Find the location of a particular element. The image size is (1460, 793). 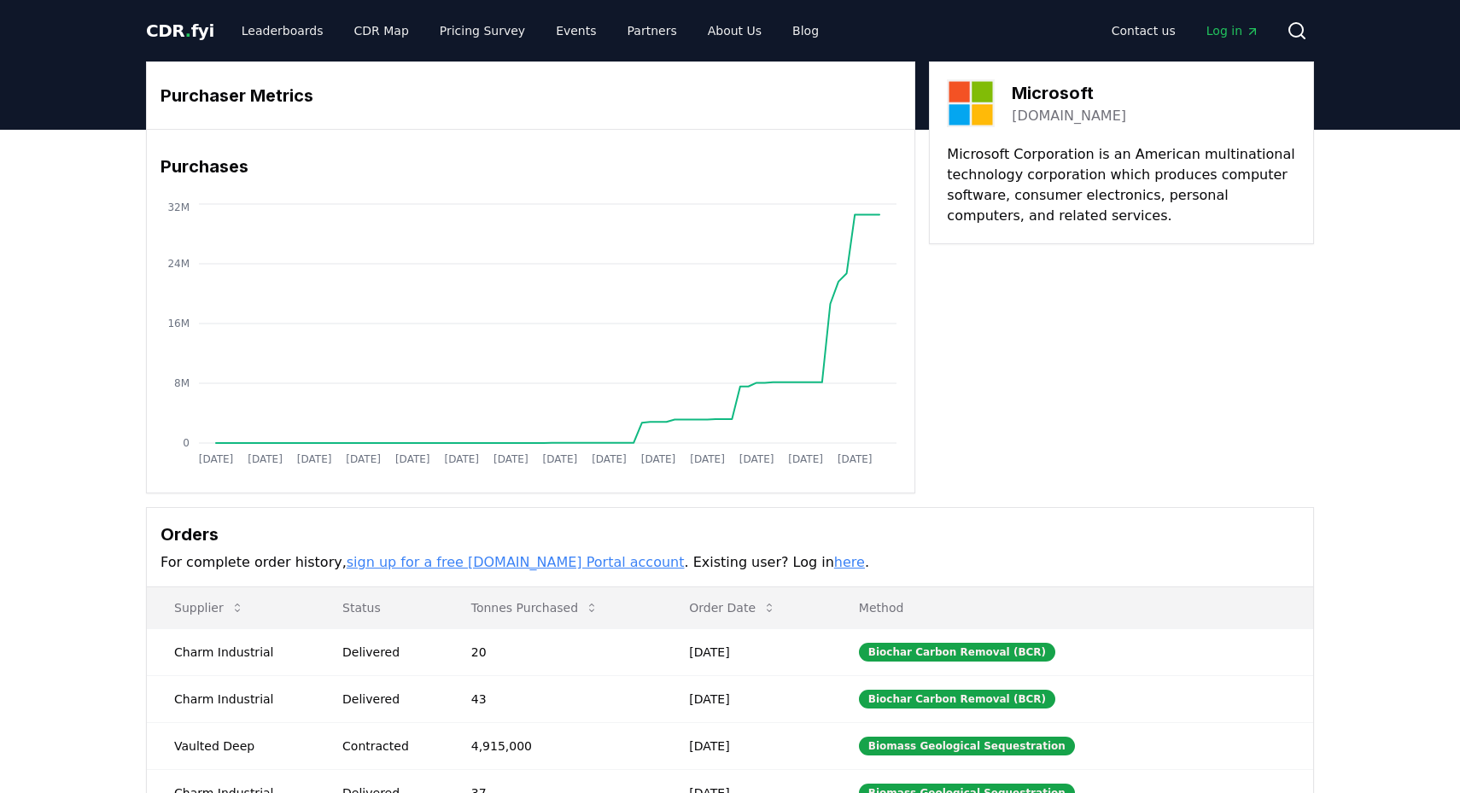

h3: Microsoft is located at coordinates (1069, 93).